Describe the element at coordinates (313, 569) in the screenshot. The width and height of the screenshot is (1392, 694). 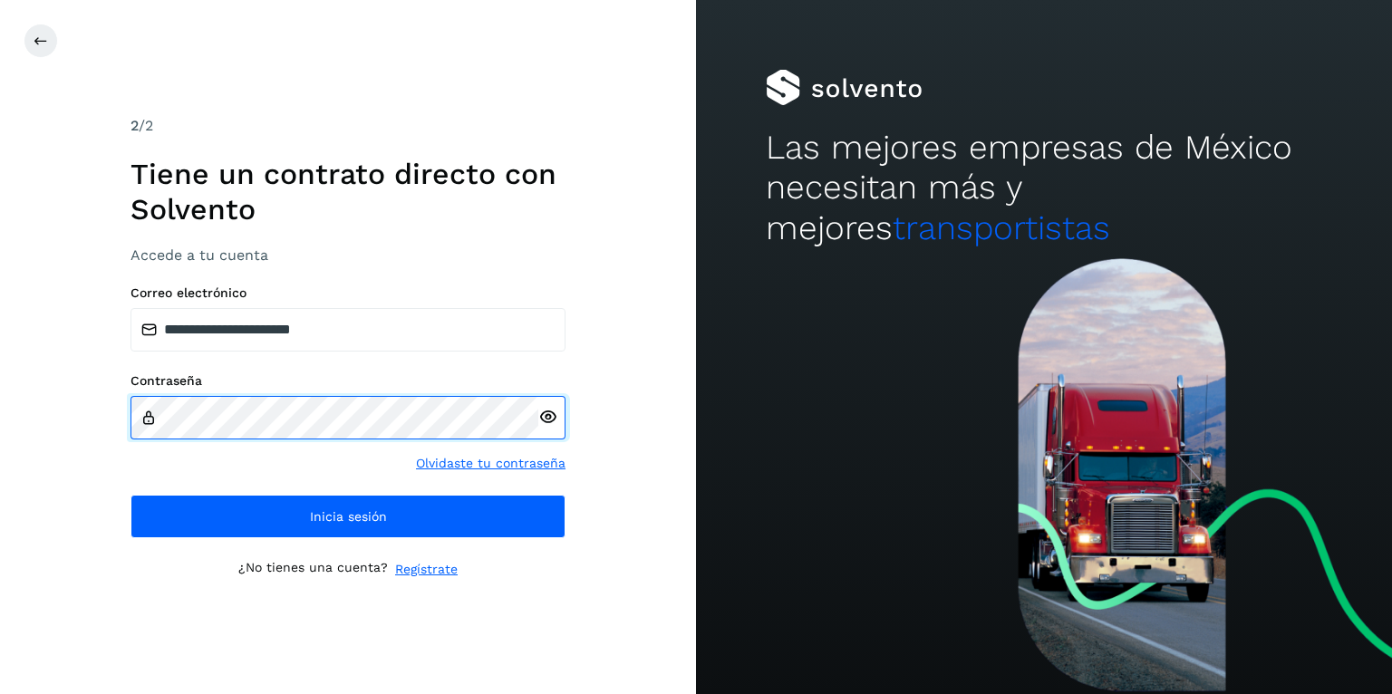
I see `p: ¿No tienes una cuenta?` at that location.